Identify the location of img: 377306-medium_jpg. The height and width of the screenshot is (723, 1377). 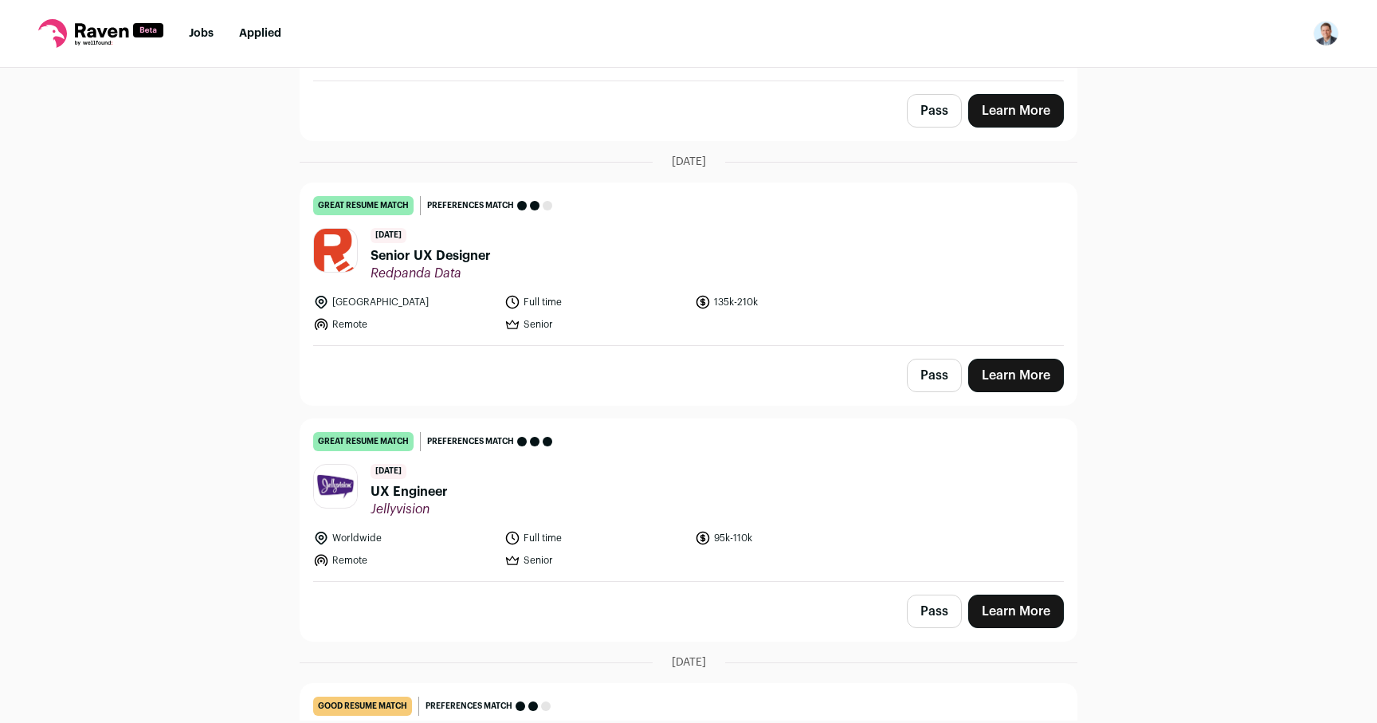
(1326, 33).